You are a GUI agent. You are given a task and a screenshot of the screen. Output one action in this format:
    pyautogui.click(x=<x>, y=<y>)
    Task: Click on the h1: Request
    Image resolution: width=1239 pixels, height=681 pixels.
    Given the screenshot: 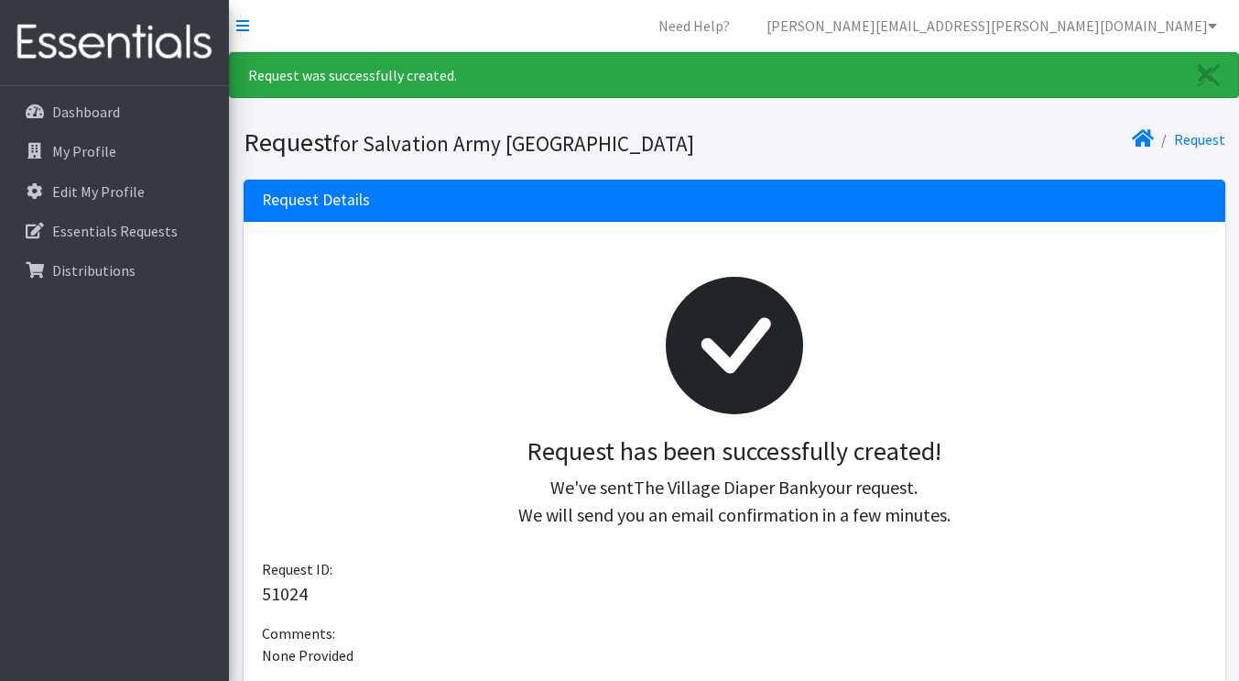 What is the action you would take?
    pyautogui.click(x=485, y=142)
    